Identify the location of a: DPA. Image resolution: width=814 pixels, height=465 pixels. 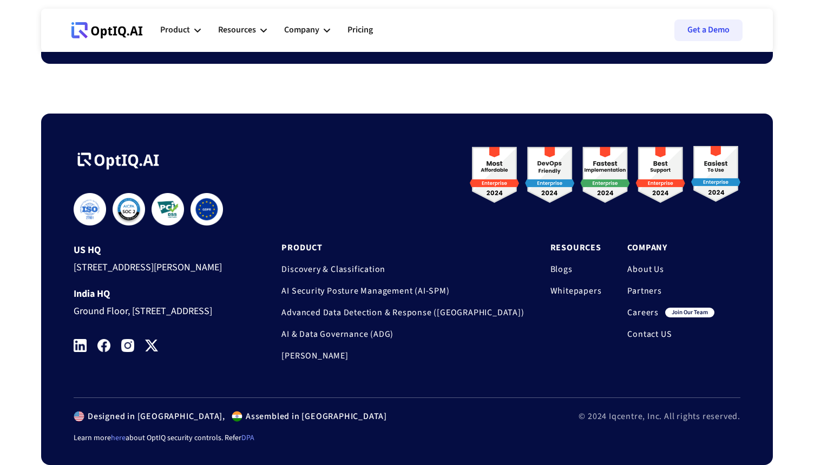
(248, 438).